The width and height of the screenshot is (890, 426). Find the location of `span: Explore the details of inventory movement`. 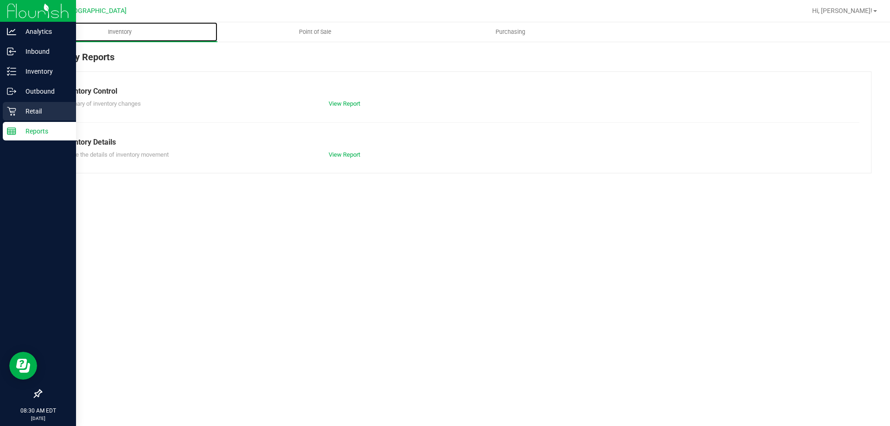

span: Explore the details of inventory movement is located at coordinates (114, 154).